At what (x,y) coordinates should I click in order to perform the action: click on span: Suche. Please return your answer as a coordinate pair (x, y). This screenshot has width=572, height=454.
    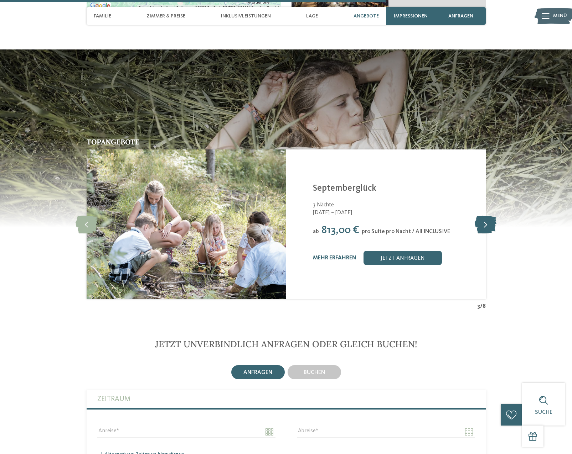
    Looking at the image, I should click on (543, 413).